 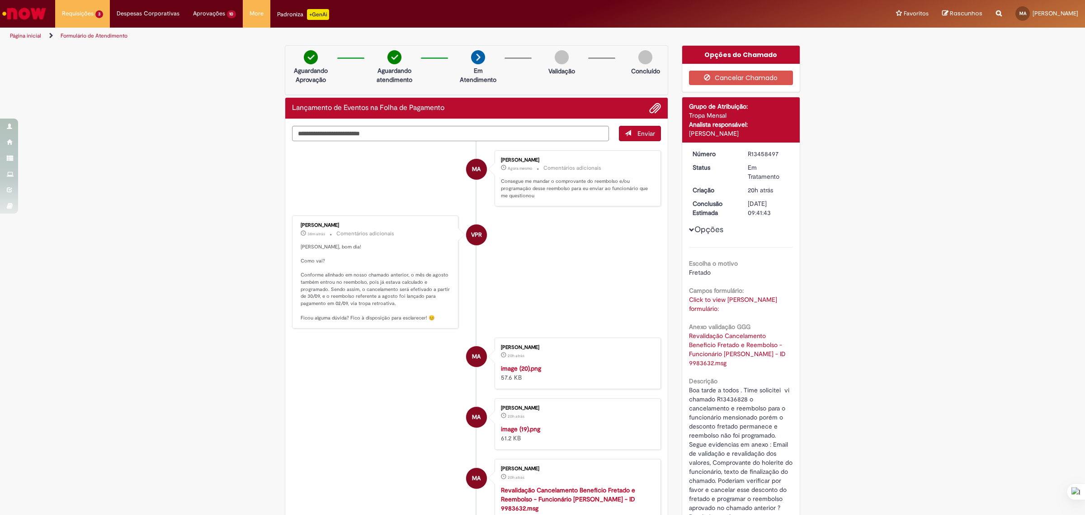 What do you see at coordinates (716, 290) in the screenshot?
I see `b: Campos formulário:` at bounding box center [716, 290].